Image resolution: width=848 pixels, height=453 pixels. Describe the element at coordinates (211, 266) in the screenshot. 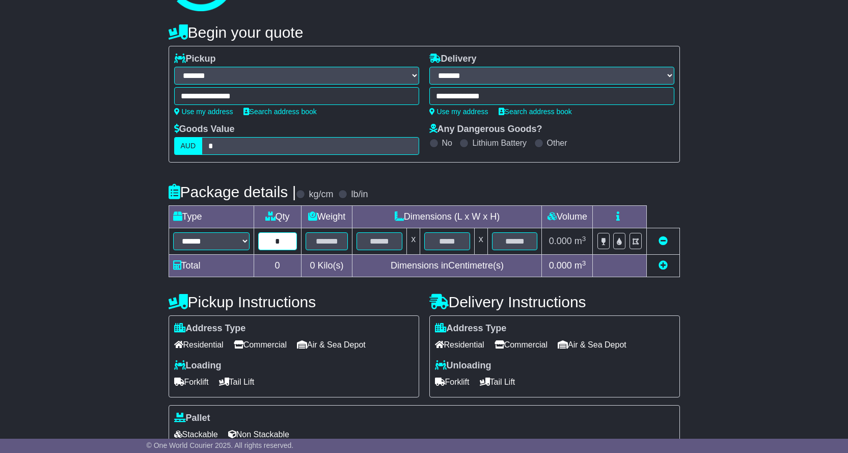

I see `td: Total` at that location.